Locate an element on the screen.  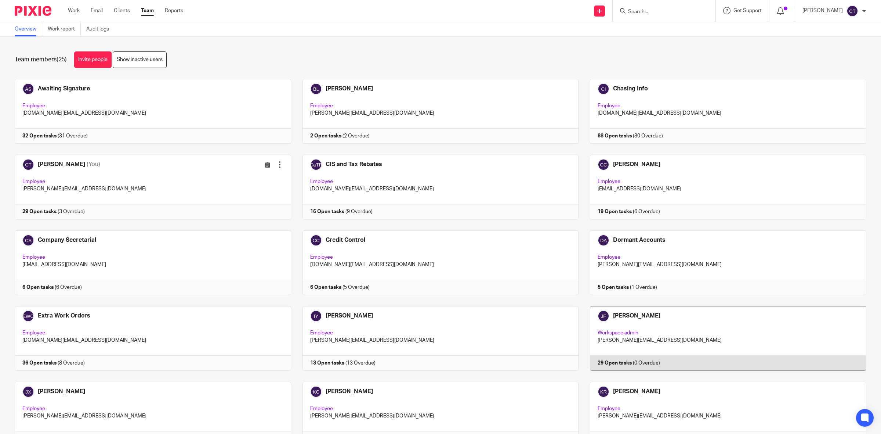
img: Pixie is located at coordinates (33, 11).